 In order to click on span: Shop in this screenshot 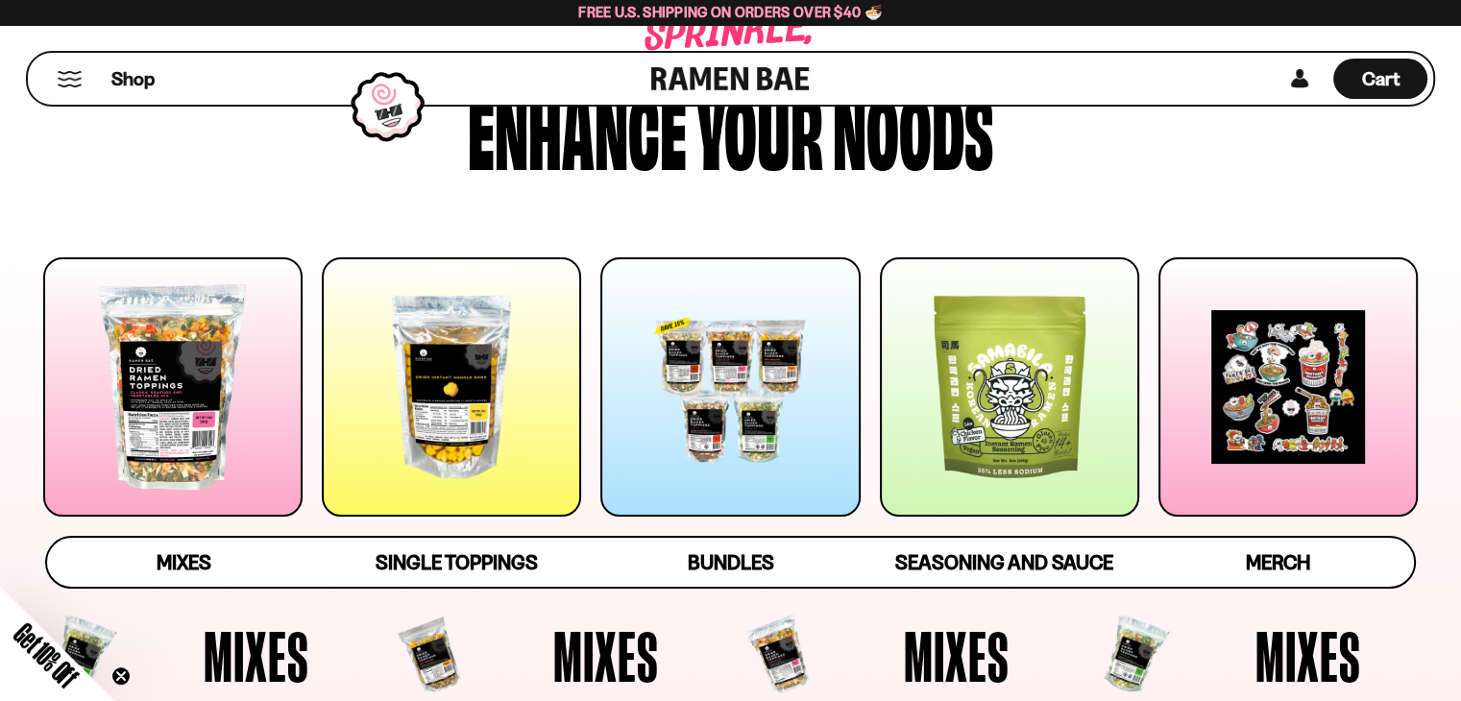, I will do `click(133, 79)`.